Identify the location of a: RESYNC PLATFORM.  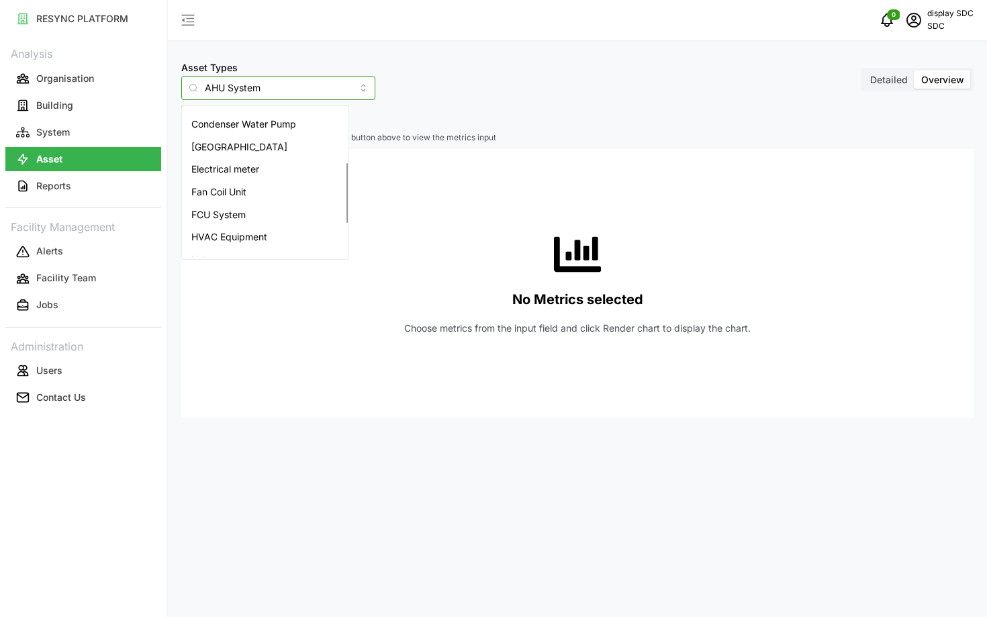
(83, 19).